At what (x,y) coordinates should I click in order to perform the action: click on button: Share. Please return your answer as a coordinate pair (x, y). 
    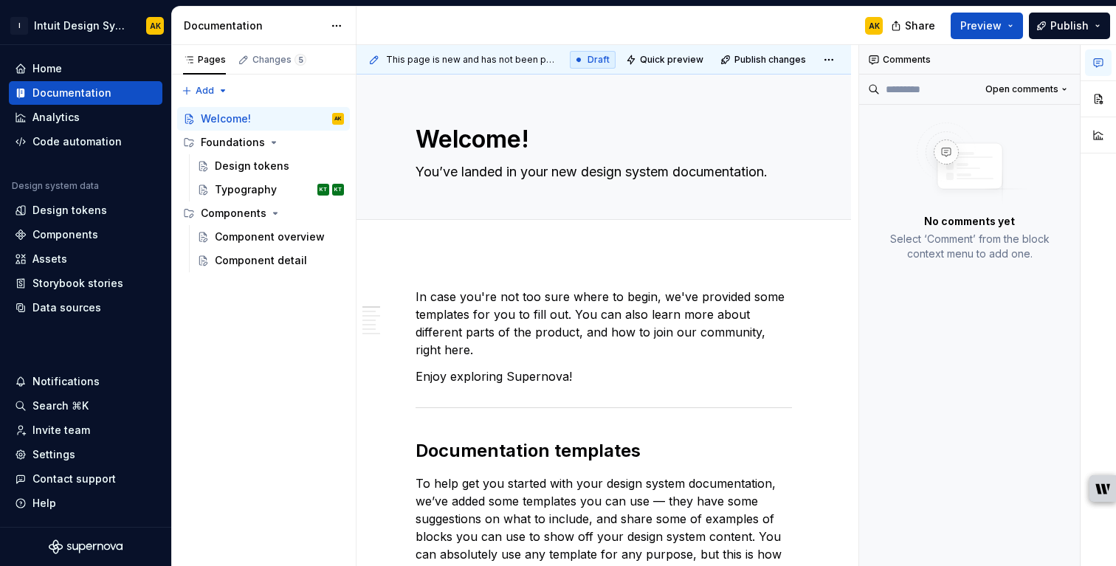
    Looking at the image, I should click on (914, 26).